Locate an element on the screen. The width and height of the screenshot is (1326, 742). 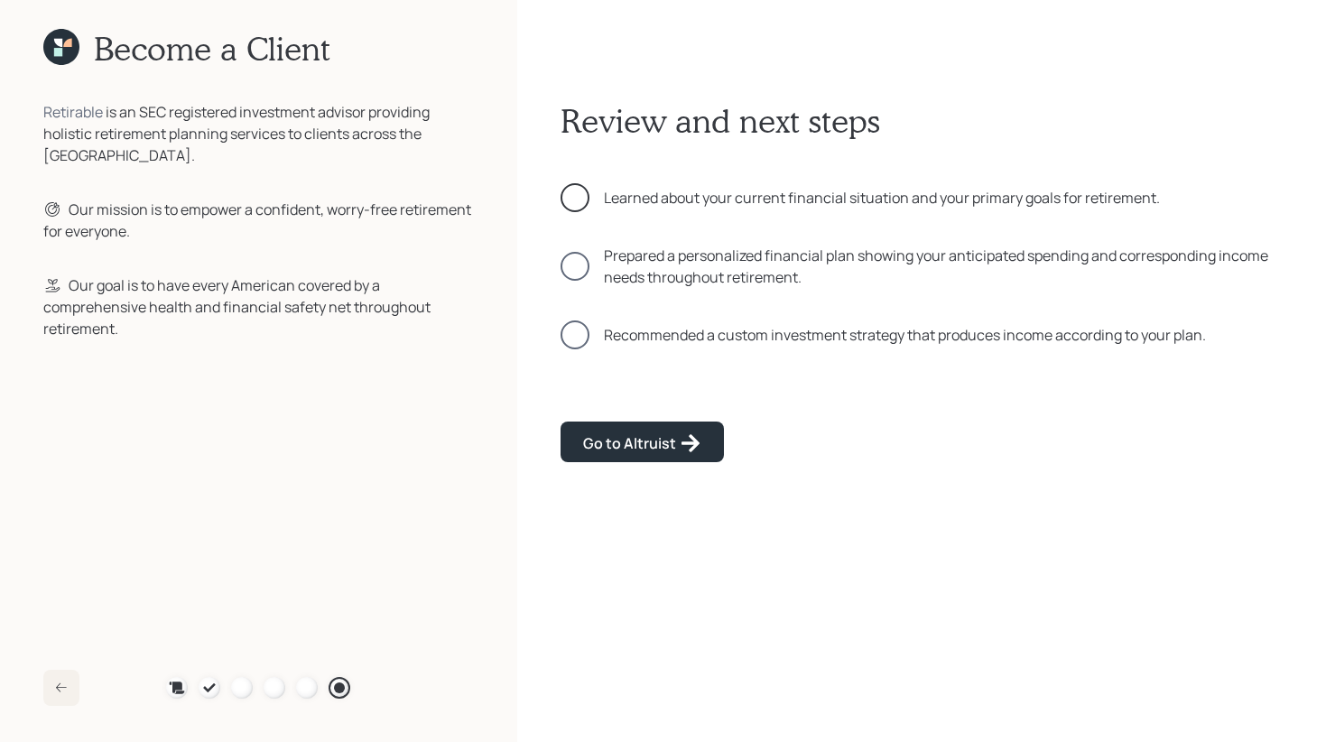
div: Retirable is located at coordinates (73, 112).